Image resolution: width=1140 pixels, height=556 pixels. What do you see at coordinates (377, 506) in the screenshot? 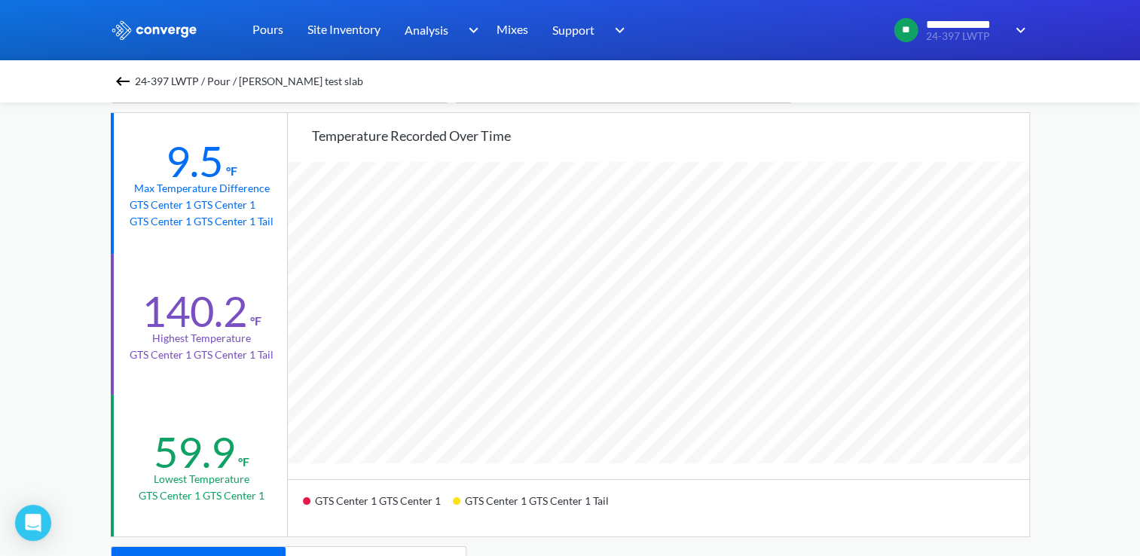
I see `div: GTS Center 1 GTS Center 1` at bounding box center [377, 506].